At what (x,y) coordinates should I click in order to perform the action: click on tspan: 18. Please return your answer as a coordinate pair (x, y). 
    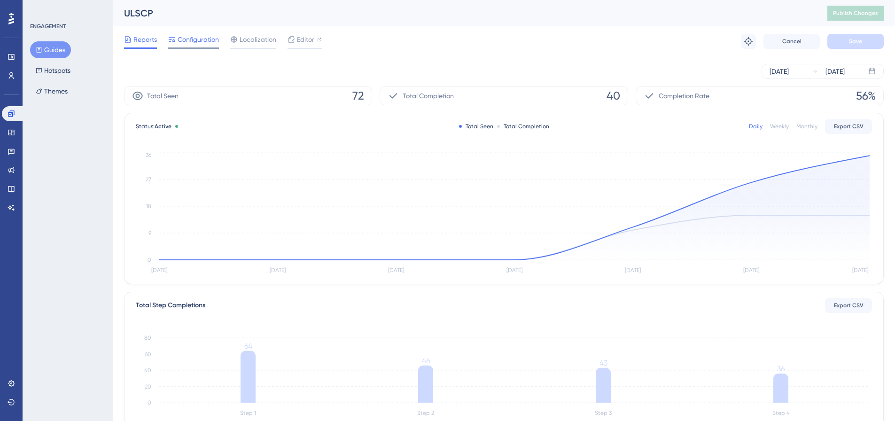
    Looking at the image, I should click on (148, 206).